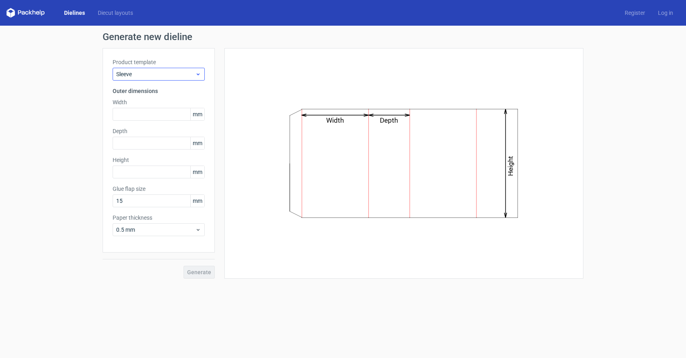  What do you see at coordinates (159, 131) in the screenshot?
I see `label: Depth` at bounding box center [159, 131].